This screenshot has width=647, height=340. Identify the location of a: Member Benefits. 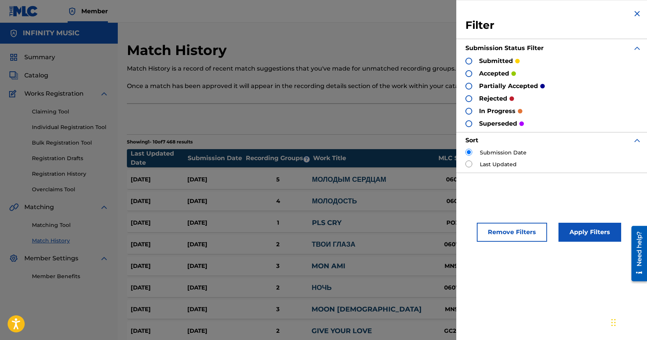
(70, 276).